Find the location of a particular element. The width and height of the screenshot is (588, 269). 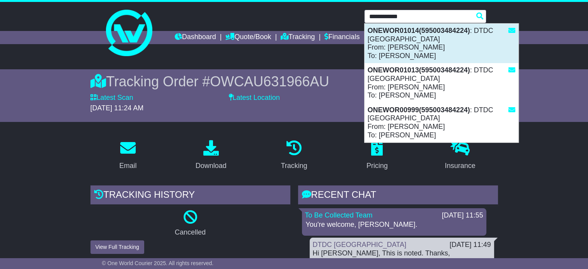

span: © One World Courier 2025. All rights reserved. is located at coordinates (158, 263).